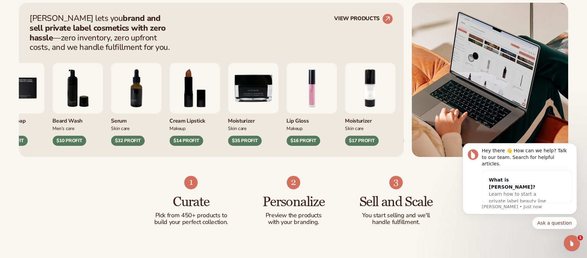 Image resolution: width=587 pixels, height=258 pixels. Describe the element at coordinates (370, 88) in the screenshot. I see `img: Moisturizing lotion.` at that location.